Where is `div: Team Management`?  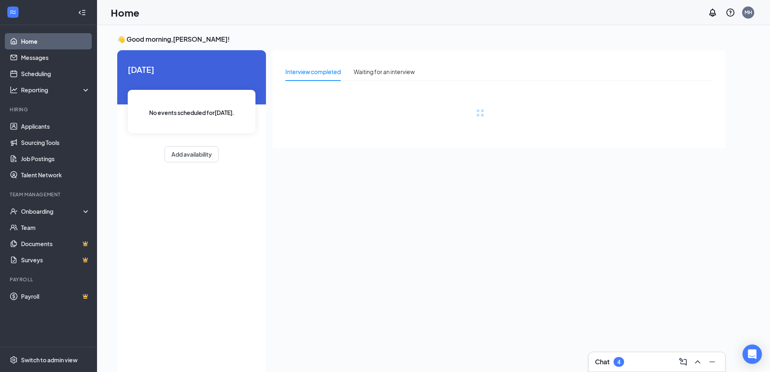
div: Team Management is located at coordinates (49, 194).